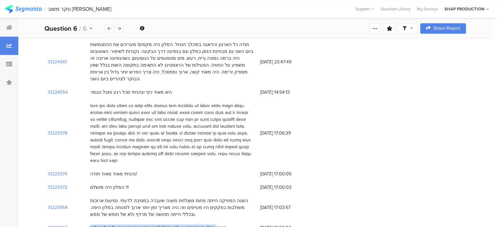 The width and height of the screenshot is (497, 227). I want to click on section: 31223978, so click(58, 133).